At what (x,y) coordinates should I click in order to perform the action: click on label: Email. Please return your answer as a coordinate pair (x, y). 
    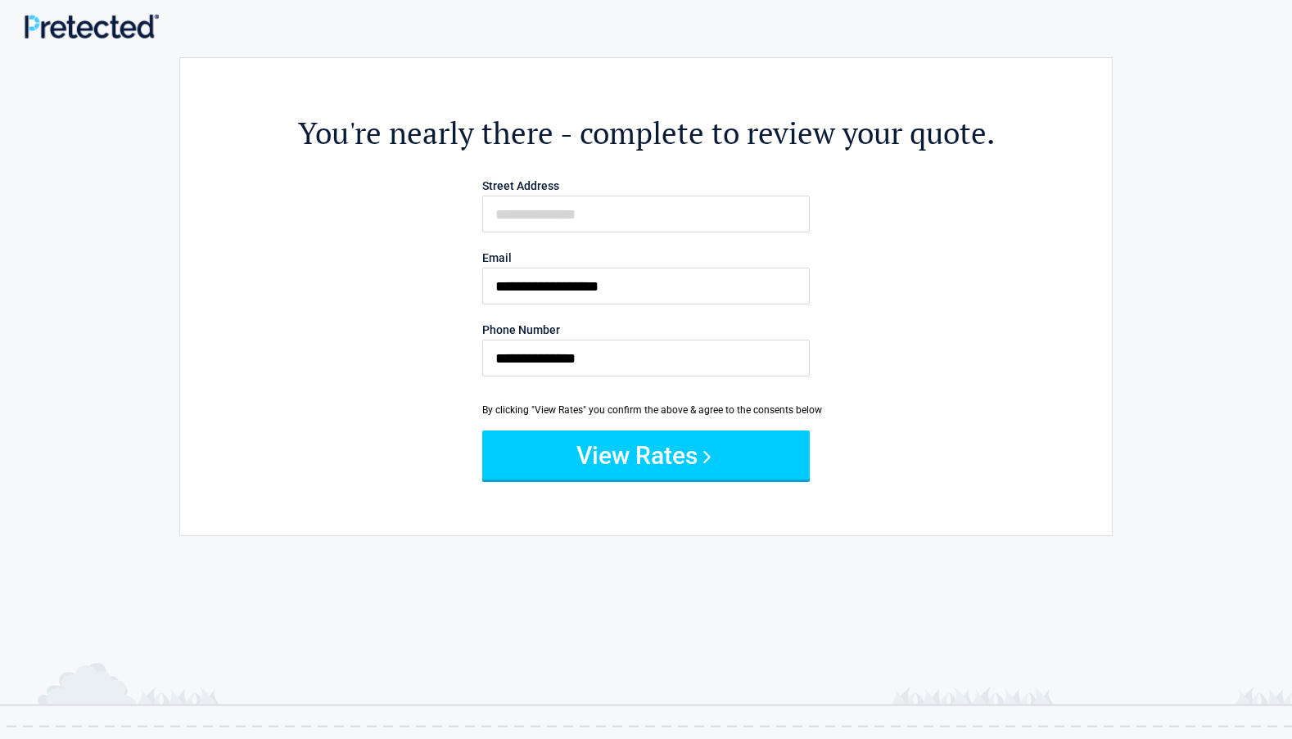
    Looking at the image, I should click on (646, 258).